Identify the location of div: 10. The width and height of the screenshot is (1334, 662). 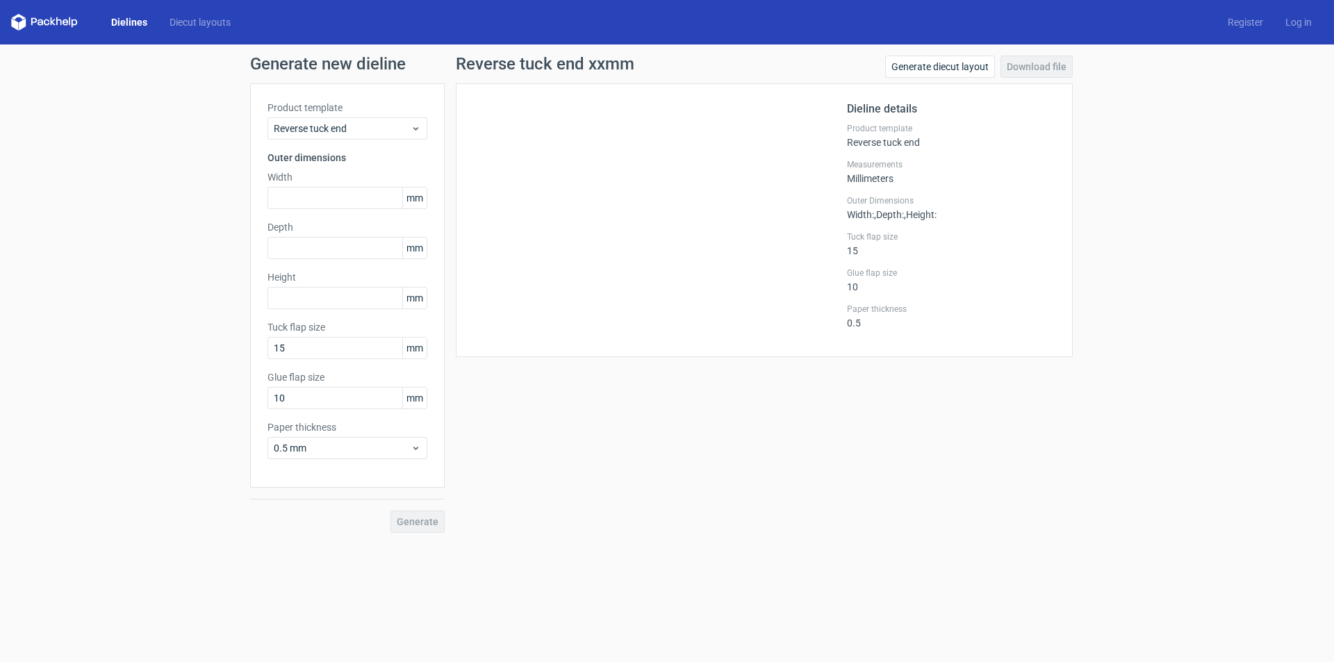
(951, 280).